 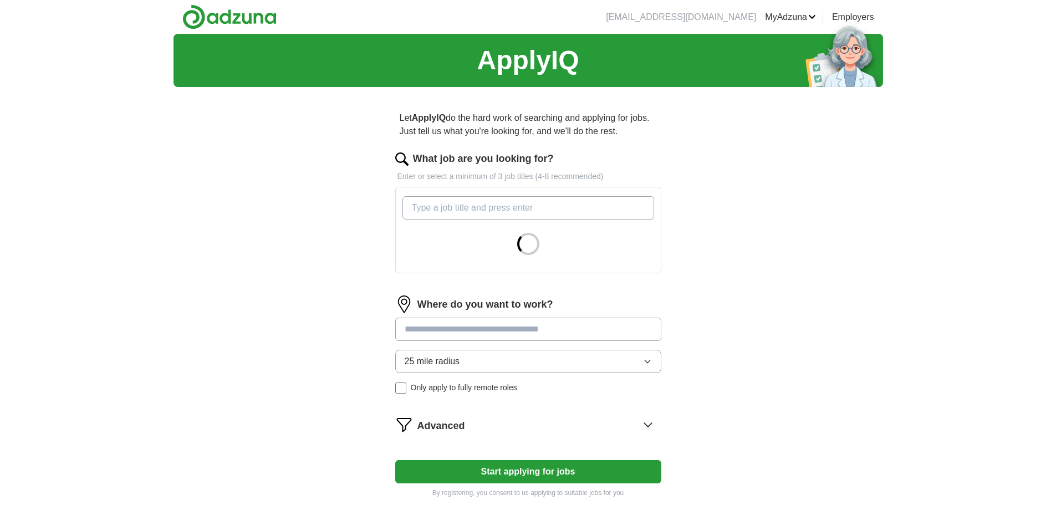 What do you see at coordinates (528, 176) in the screenshot?
I see `p: Enter or select a minimum of 3 job titles (4-8 recommended)` at bounding box center [528, 176].